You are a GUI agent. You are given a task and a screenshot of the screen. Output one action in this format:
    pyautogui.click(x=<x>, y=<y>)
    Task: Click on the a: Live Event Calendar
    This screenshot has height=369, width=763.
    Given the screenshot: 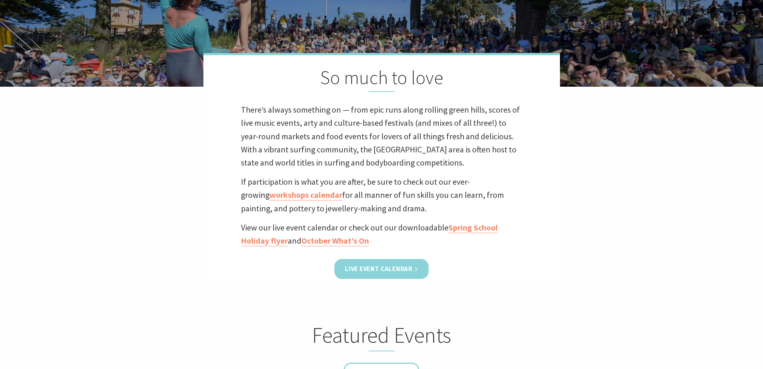 What is the action you would take?
    pyautogui.click(x=381, y=269)
    